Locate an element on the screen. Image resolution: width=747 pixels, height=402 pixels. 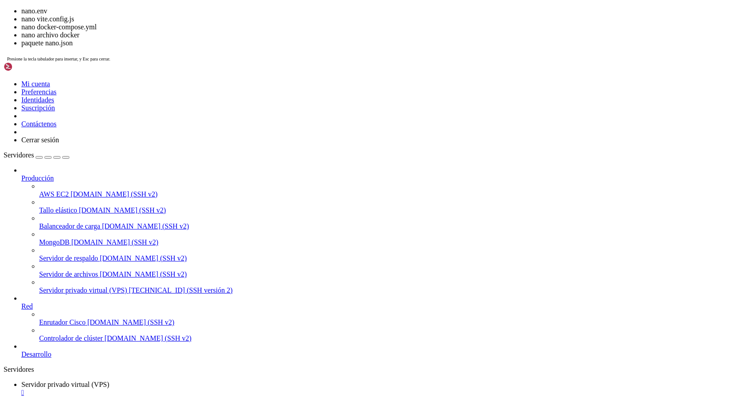
span: │ gzip: 57.92 kB is located at coordinates (188, 22).